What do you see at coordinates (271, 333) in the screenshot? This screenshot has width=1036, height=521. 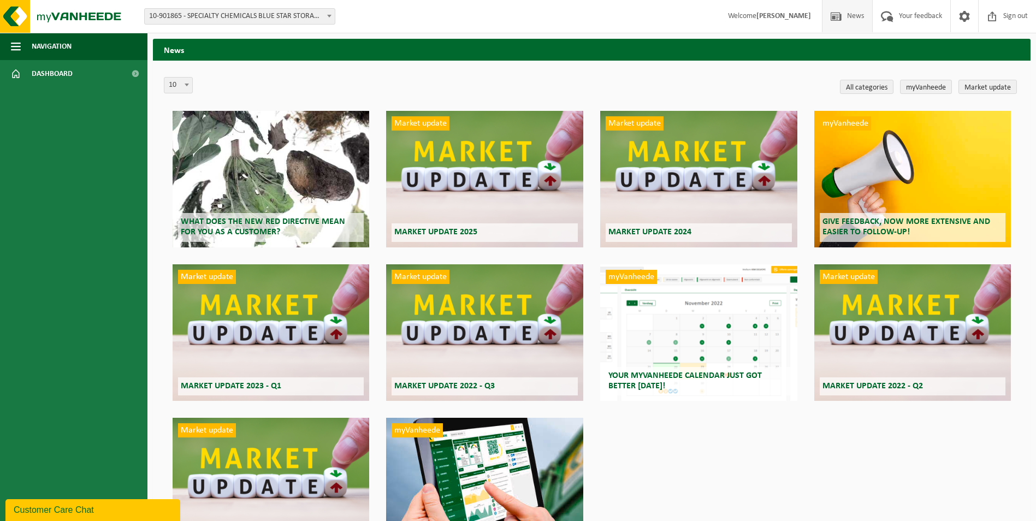 I see `a: Market update Market update 2023 - Q1` at bounding box center [271, 333].